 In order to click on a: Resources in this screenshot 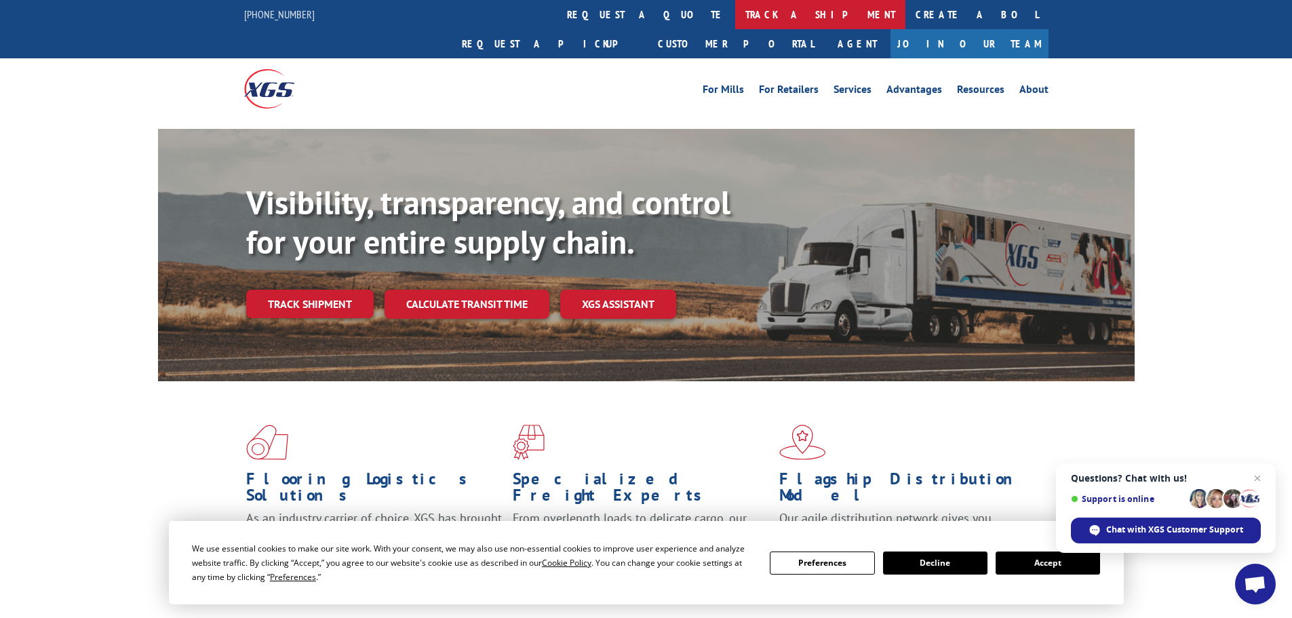, I will do `click(981, 92)`.